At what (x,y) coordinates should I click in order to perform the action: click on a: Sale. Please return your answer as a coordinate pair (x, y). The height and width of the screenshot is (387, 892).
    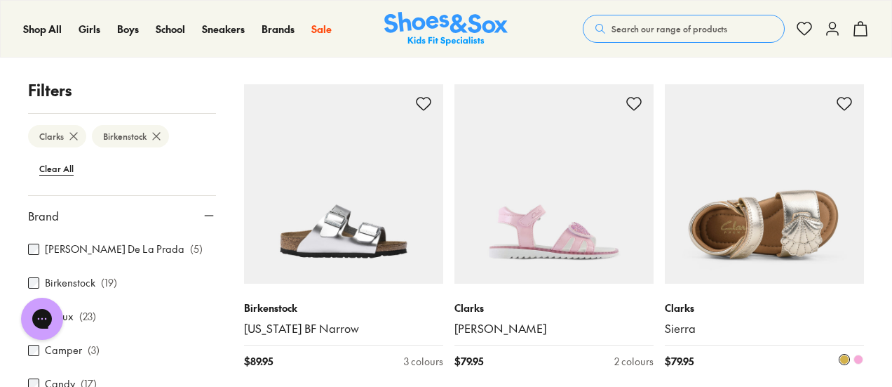
    Looking at the image, I should click on (321, 29).